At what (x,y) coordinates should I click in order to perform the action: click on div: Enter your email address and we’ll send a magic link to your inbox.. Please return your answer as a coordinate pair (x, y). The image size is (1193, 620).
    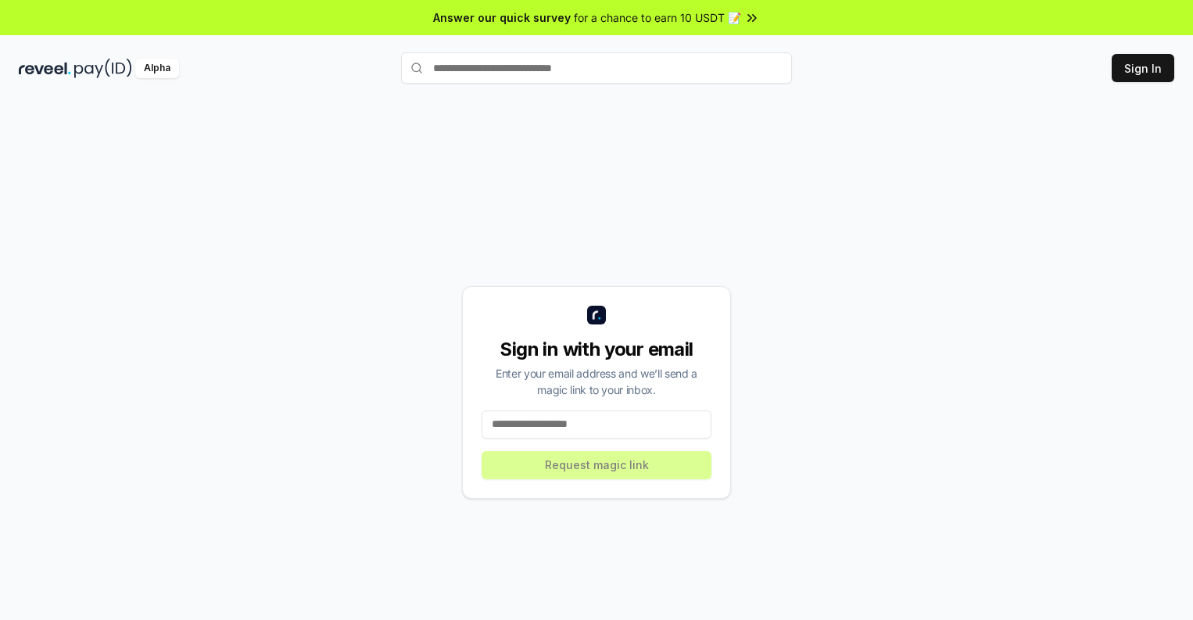
    Looking at the image, I should click on (597, 382).